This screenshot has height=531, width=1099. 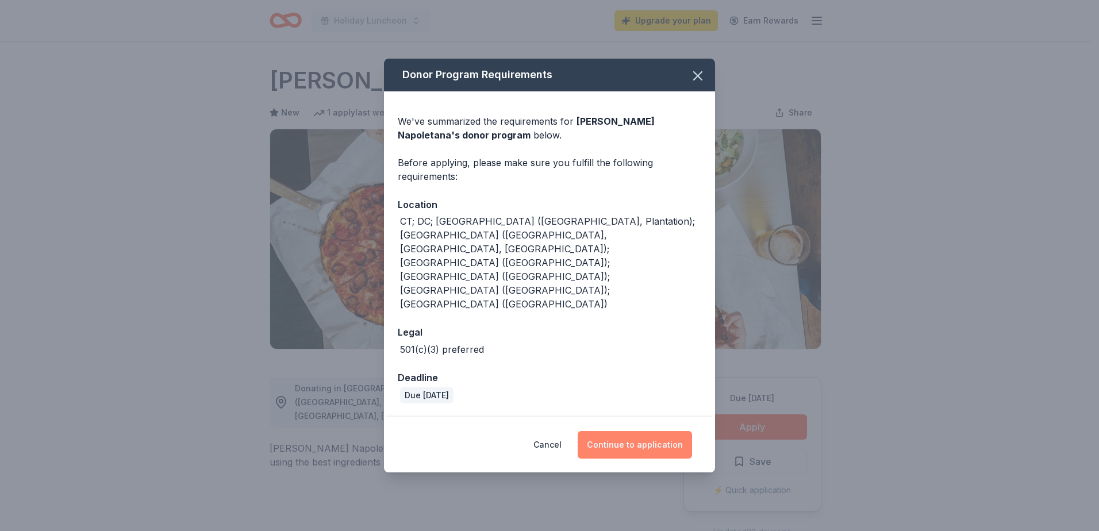 What do you see at coordinates (550, 332) in the screenshot?
I see `div: Legal` at bounding box center [550, 332].